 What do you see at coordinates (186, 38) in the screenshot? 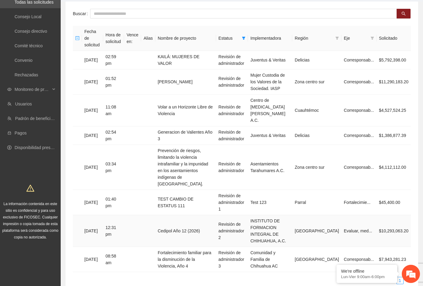
I see `th: Nombre de proyecto` at bounding box center [186, 38].